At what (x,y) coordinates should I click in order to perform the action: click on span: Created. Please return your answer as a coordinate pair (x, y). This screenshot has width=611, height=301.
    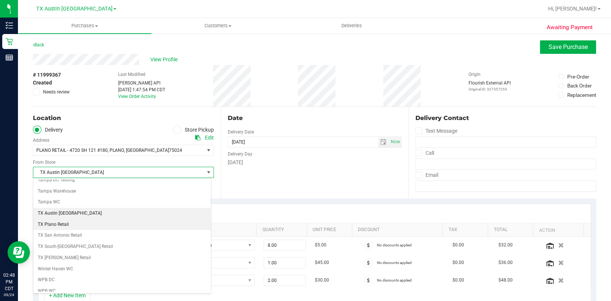
    Looking at the image, I should click on (42, 83).